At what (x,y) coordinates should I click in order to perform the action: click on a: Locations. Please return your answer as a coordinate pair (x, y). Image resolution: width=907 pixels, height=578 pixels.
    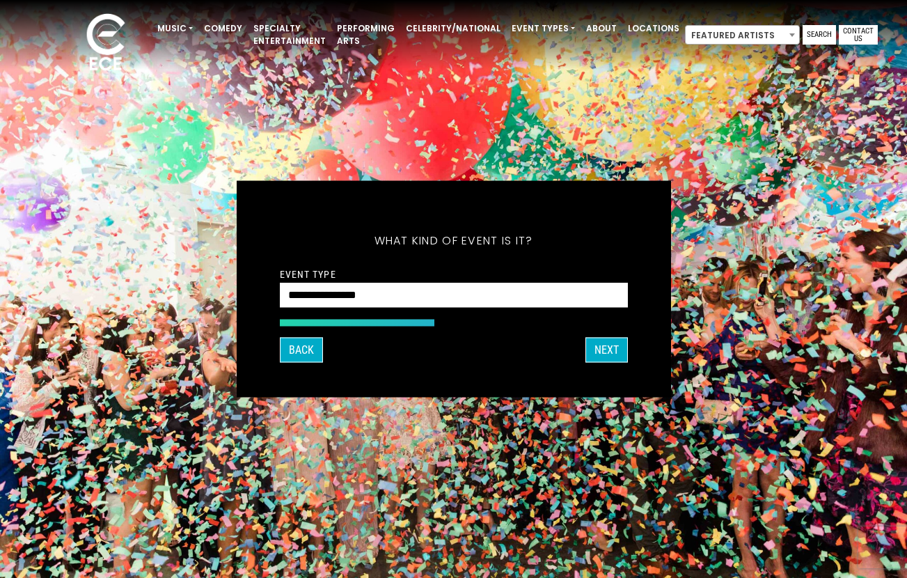
    Looking at the image, I should click on (654, 29).